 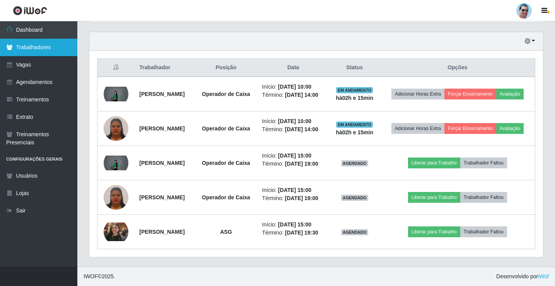 What do you see at coordinates (543, 276) in the screenshot?
I see `a: iWof` at bounding box center [543, 276].